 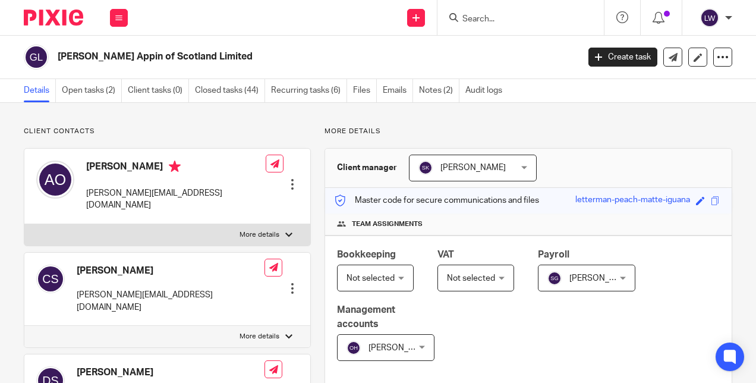 What do you see at coordinates (446, 254) in the screenshot?
I see `span: VAT` at bounding box center [446, 254].